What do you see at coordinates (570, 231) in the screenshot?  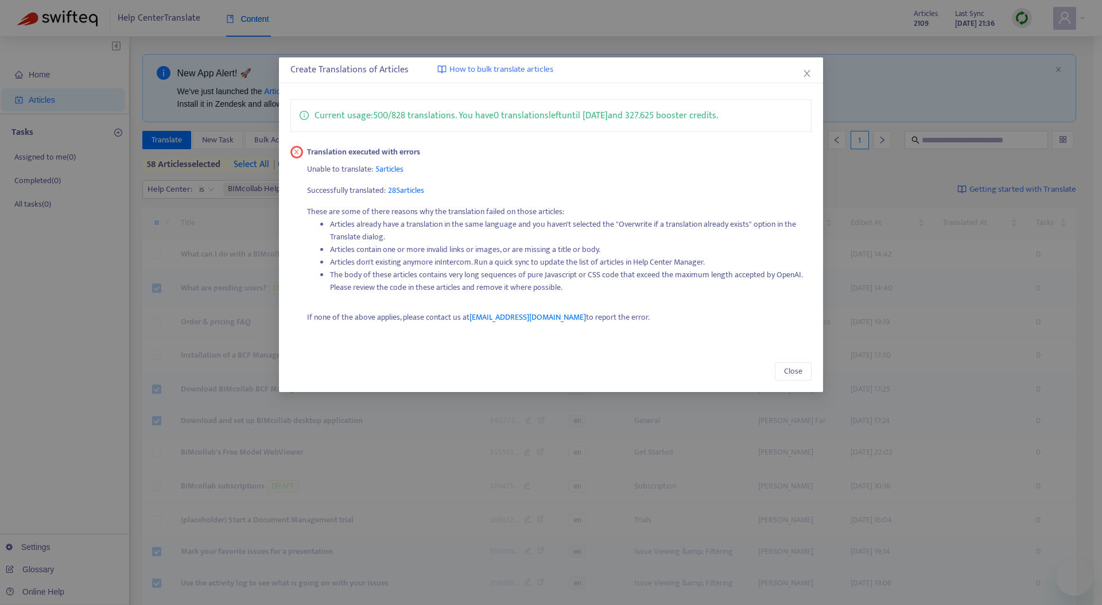 I see `li: Articles already have a translation in the same language and you haven't selected the "Overwrite ...` at bounding box center [570, 231].